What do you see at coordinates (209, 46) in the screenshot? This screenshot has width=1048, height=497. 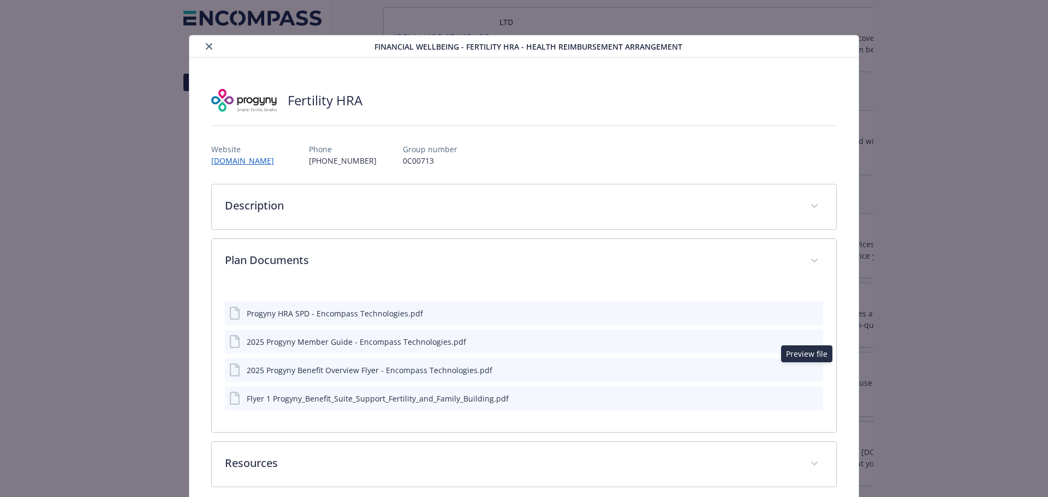 I see `button: close` at bounding box center [209, 46].